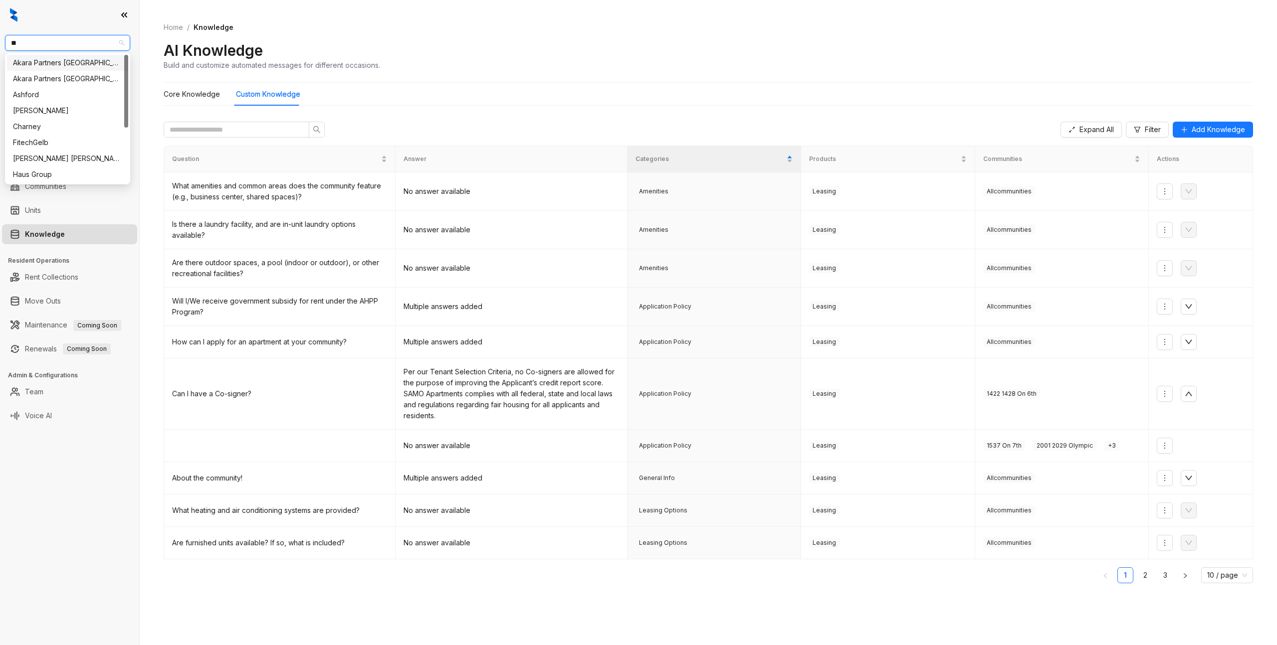 This screenshot has height=645, width=1277. What do you see at coordinates (1165, 576) in the screenshot?
I see `li: 3` at bounding box center [1165, 576].